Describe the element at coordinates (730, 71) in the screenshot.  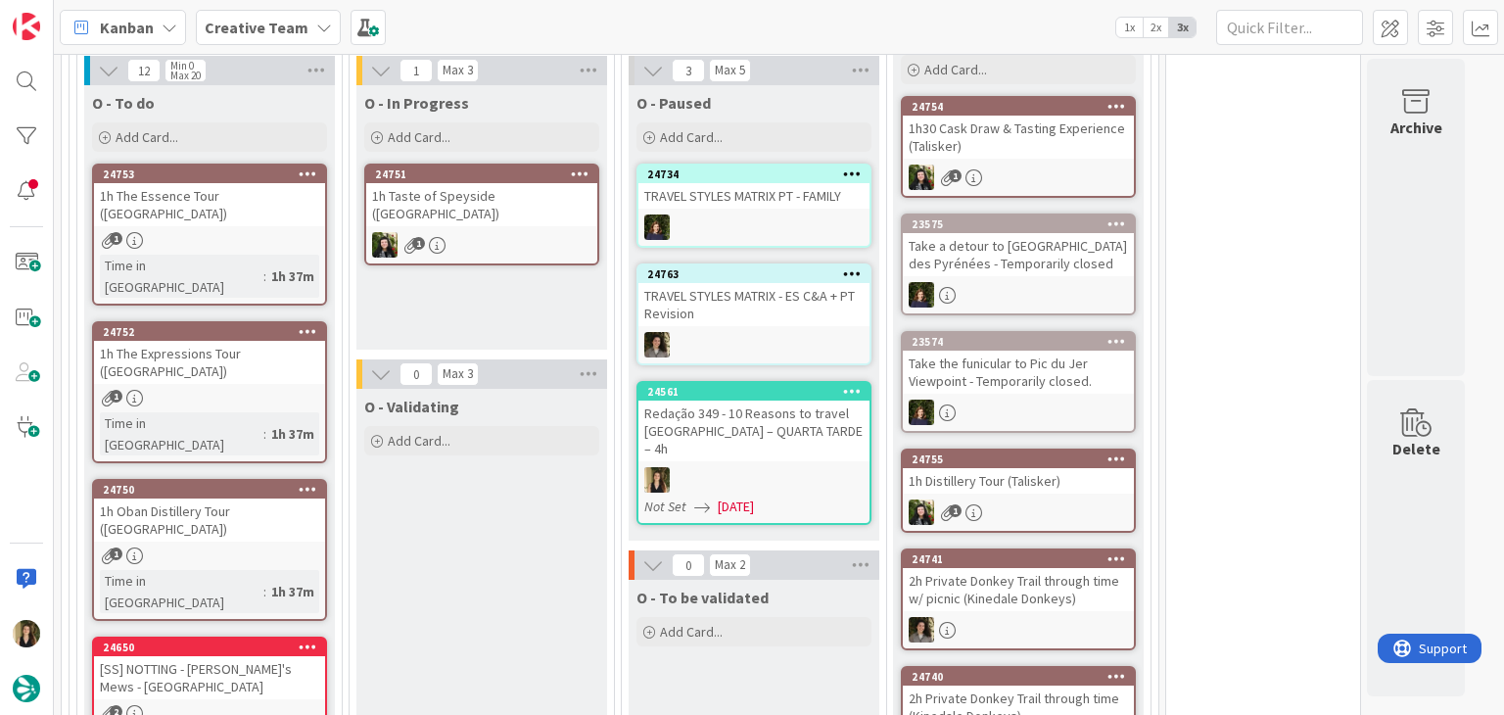
I see `div: Max 5` at that location.